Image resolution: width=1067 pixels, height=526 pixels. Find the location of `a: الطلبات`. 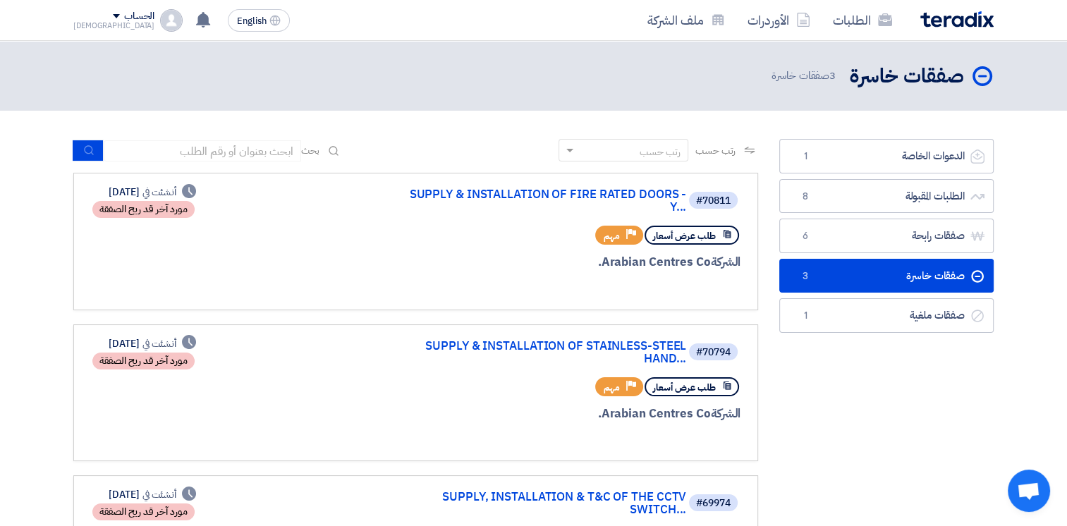

a: الطلبات is located at coordinates (863, 20).